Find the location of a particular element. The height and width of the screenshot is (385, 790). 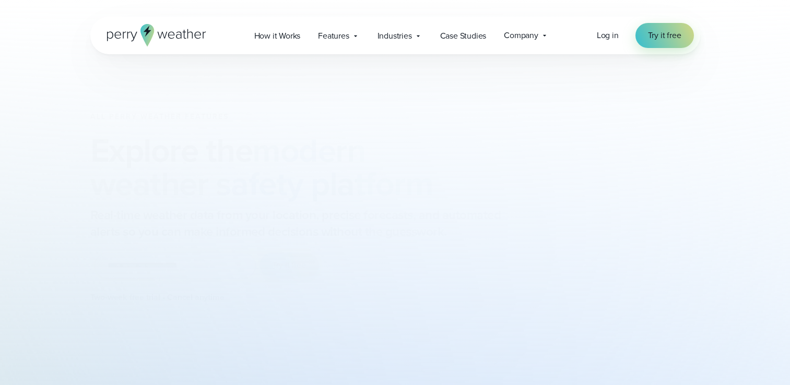

span: How it Works is located at coordinates (277, 36).